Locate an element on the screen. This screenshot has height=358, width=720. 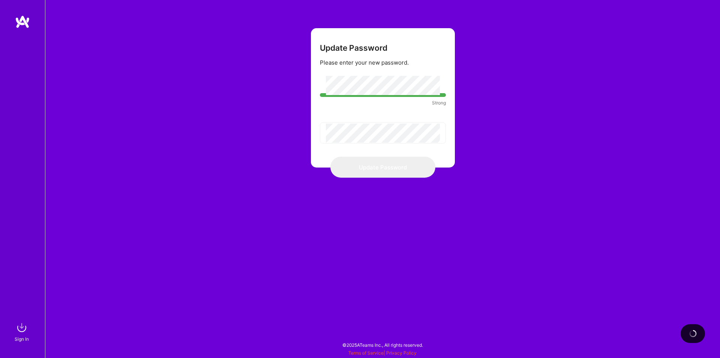
button: Update Password is located at coordinates (383, 167).